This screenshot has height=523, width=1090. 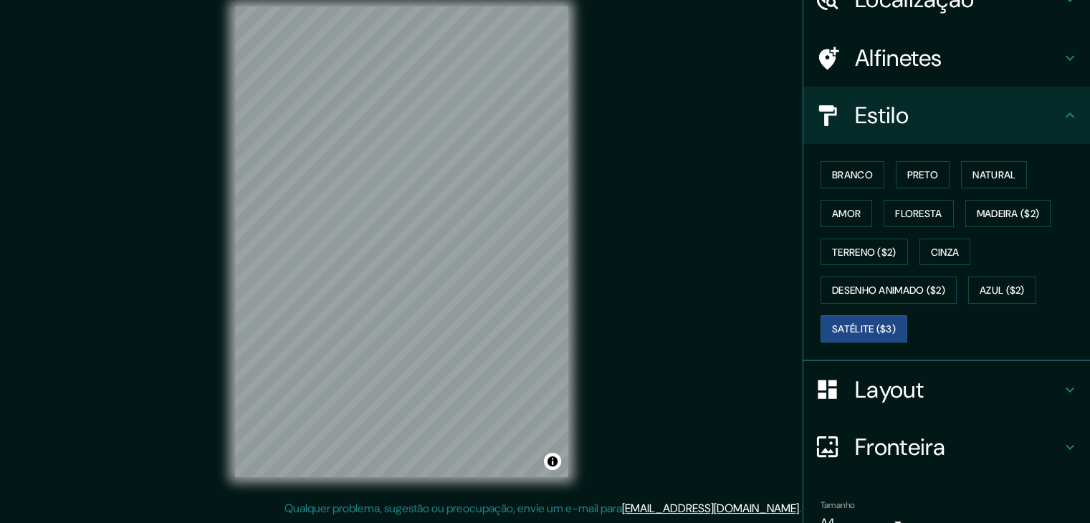 I want to click on font: Floresta, so click(x=918, y=213).